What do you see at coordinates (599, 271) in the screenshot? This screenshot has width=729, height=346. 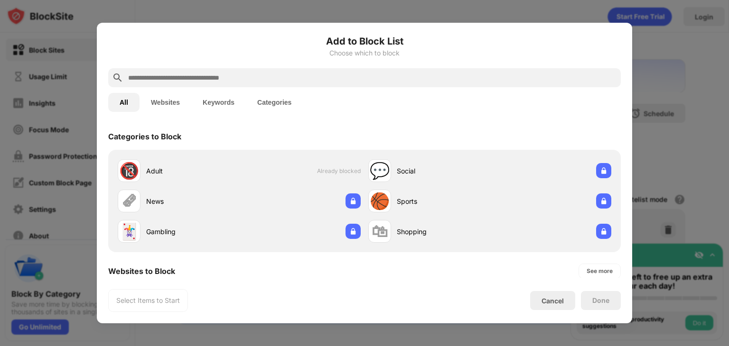 I see `div: See more` at bounding box center [599, 271].